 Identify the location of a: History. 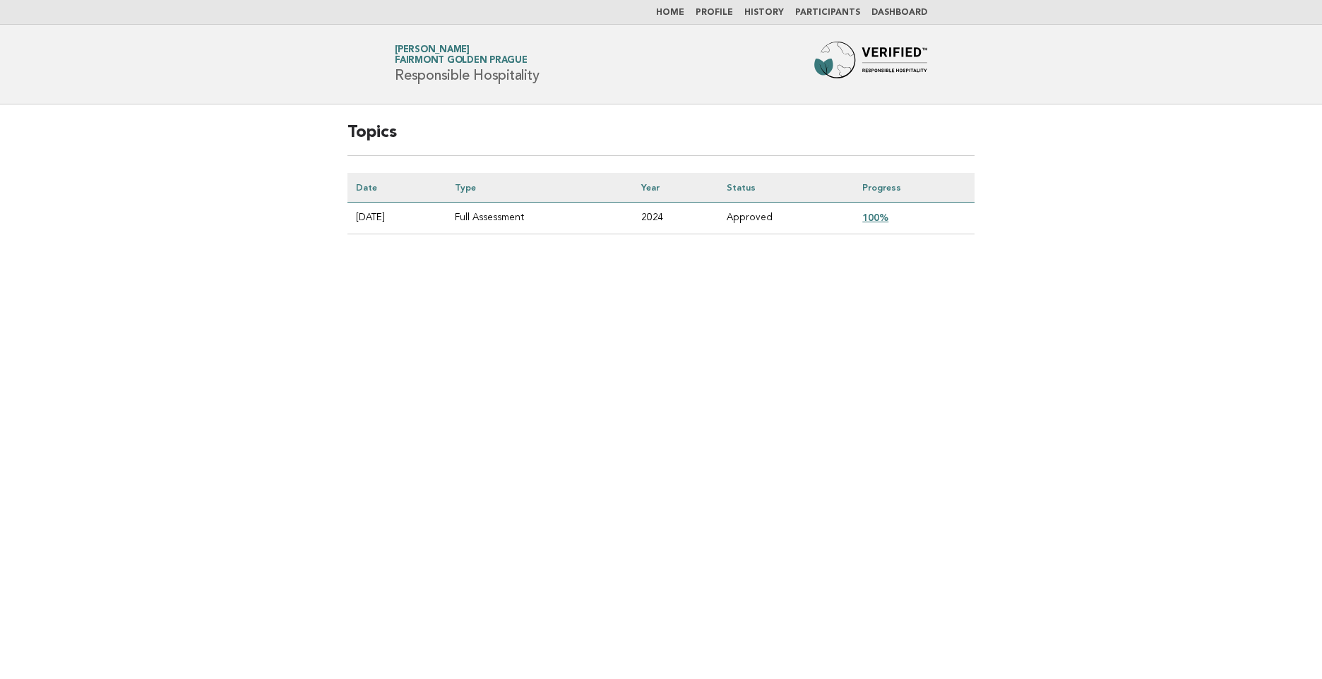
(764, 13).